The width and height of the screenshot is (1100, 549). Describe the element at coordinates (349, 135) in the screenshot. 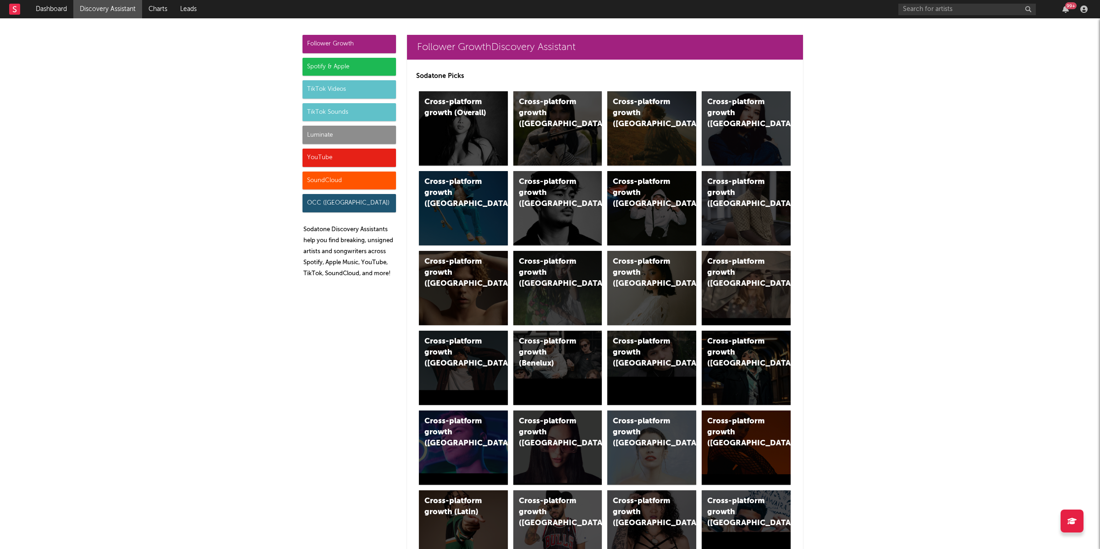

I see `div: Luminate` at that location.